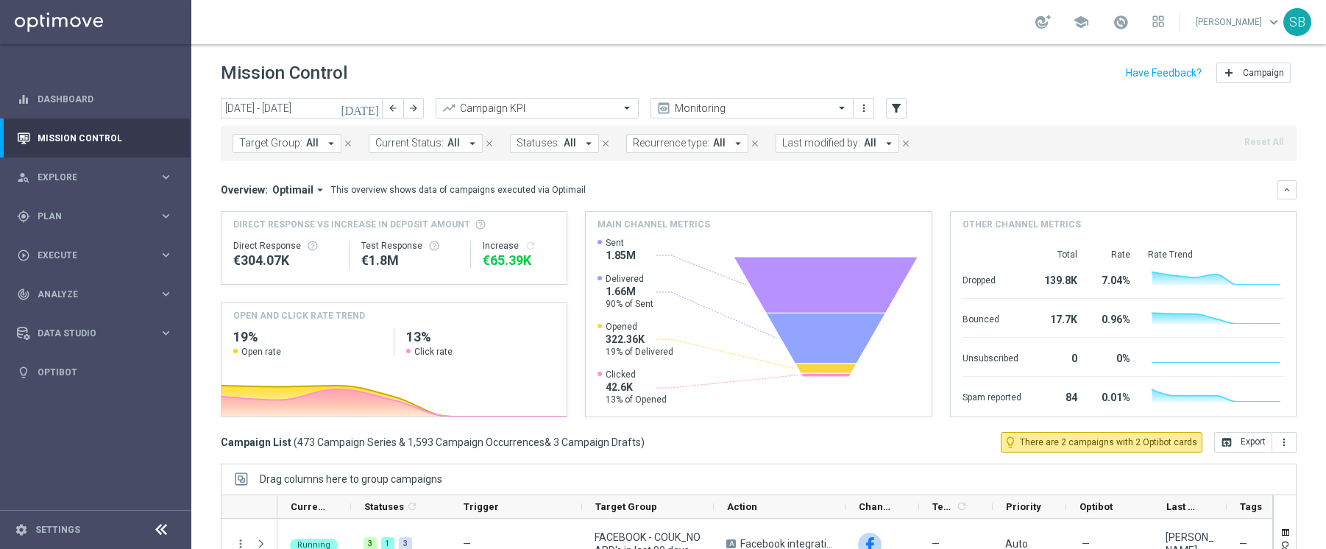 Image resolution: width=1326 pixels, height=549 pixels. Describe the element at coordinates (481, 506) in the screenshot. I see `span: Trigger` at that location.